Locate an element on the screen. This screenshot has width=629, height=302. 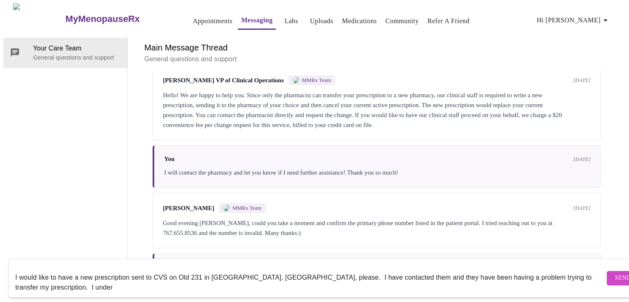
textarea: Send a message about your appointment is located at coordinates (310, 278).